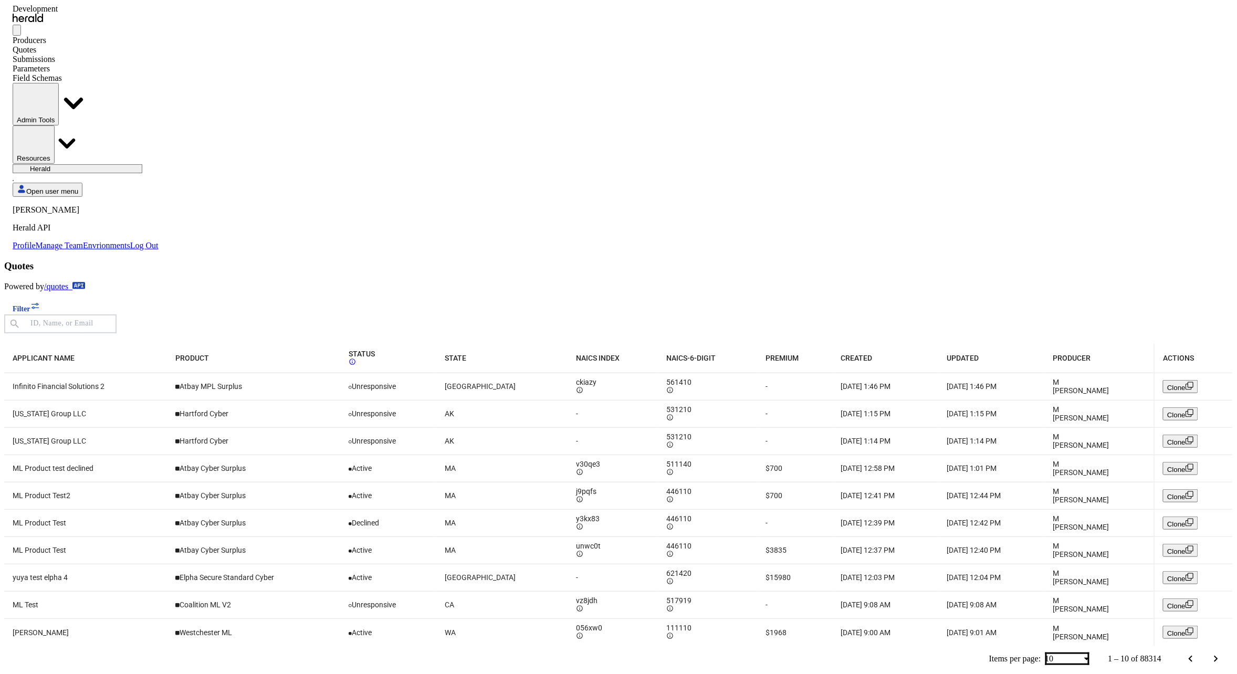 This screenshot has height=674, width=1237. I want to click on a: Log Out, so click(144, 245).